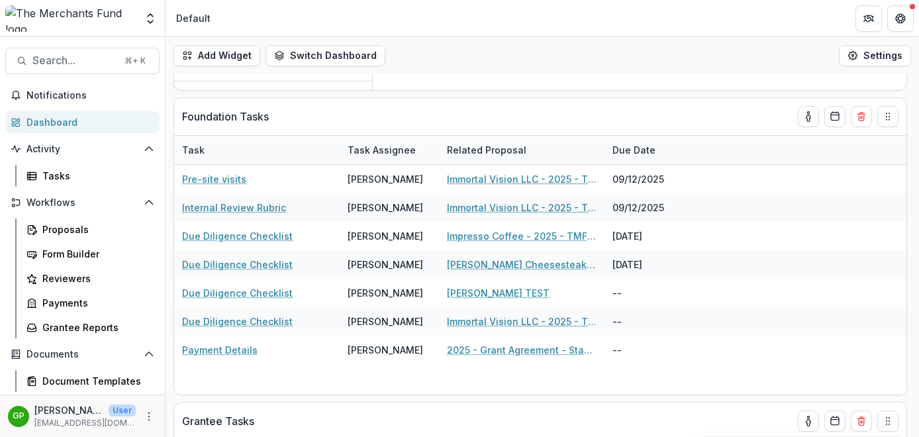 This screenshot has height=437, width=919. Describe the element at coordinates (82, 203) in the screenshot. I see `button: Open Workflows` at that location.